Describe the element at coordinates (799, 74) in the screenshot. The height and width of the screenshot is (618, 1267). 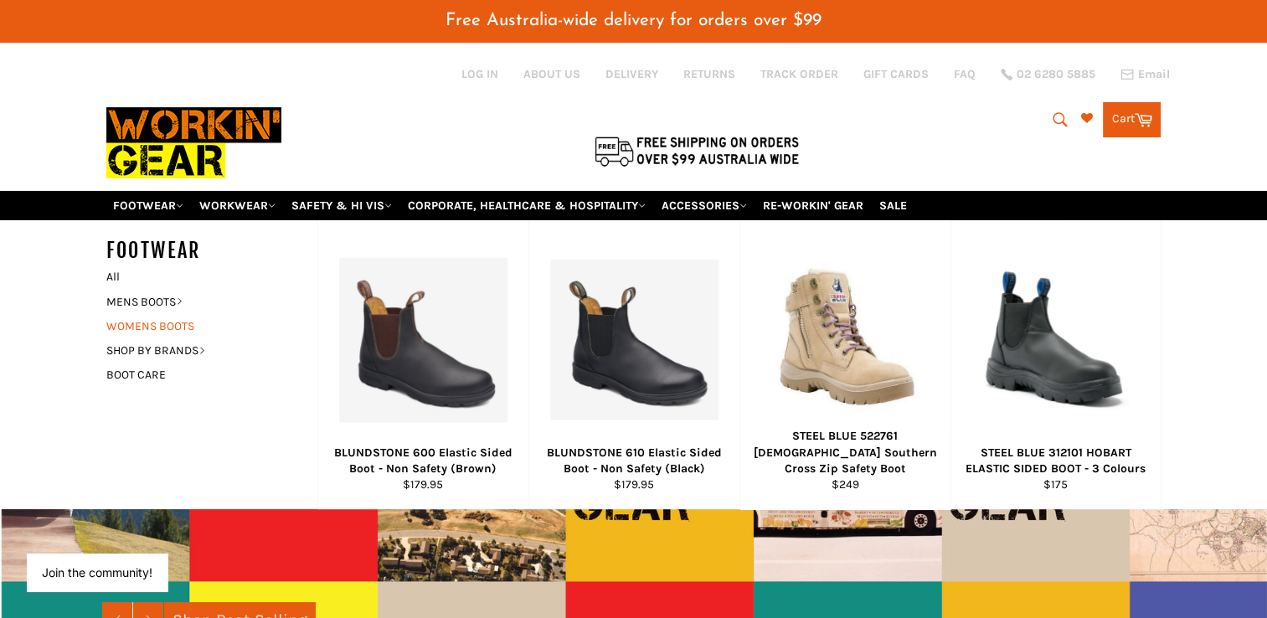
I see `a: TRACK ORDER` at that location.